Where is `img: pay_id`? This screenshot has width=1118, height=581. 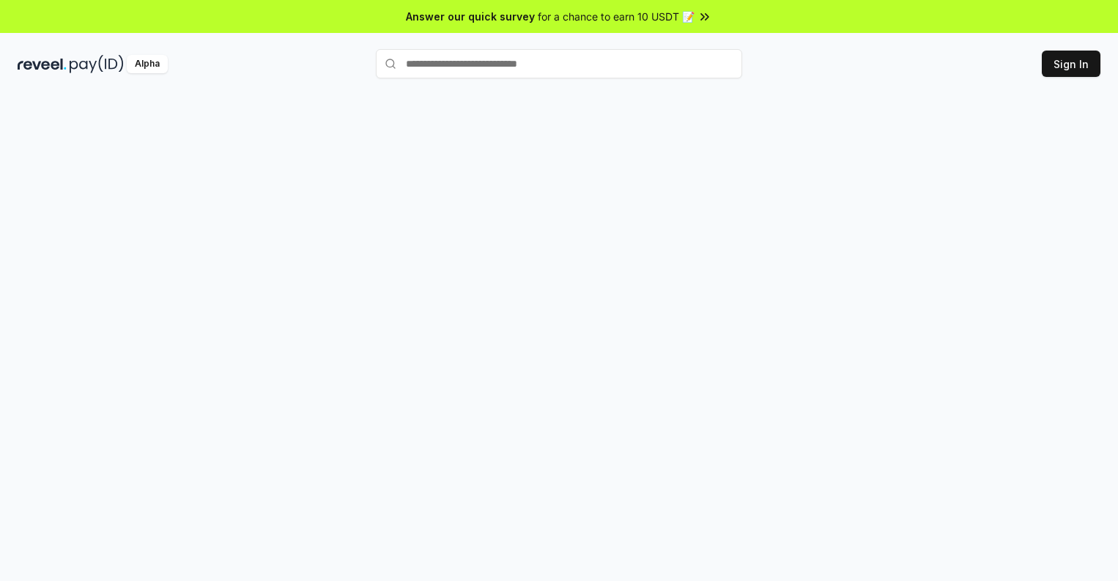 img: pay_id is located at coordinates (97, 64).